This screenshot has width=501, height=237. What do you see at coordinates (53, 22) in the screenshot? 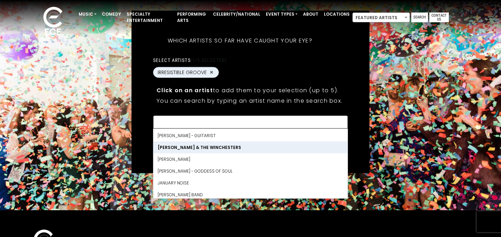
I see `img: ece_new_logo_whitev2-1.png` at bounding box center [53, 22].